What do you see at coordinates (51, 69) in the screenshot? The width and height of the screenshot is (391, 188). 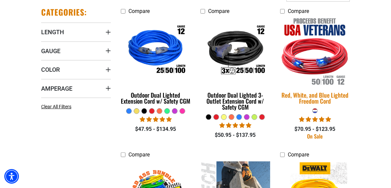 I see `span: Color` at bounding box center [51, 69].